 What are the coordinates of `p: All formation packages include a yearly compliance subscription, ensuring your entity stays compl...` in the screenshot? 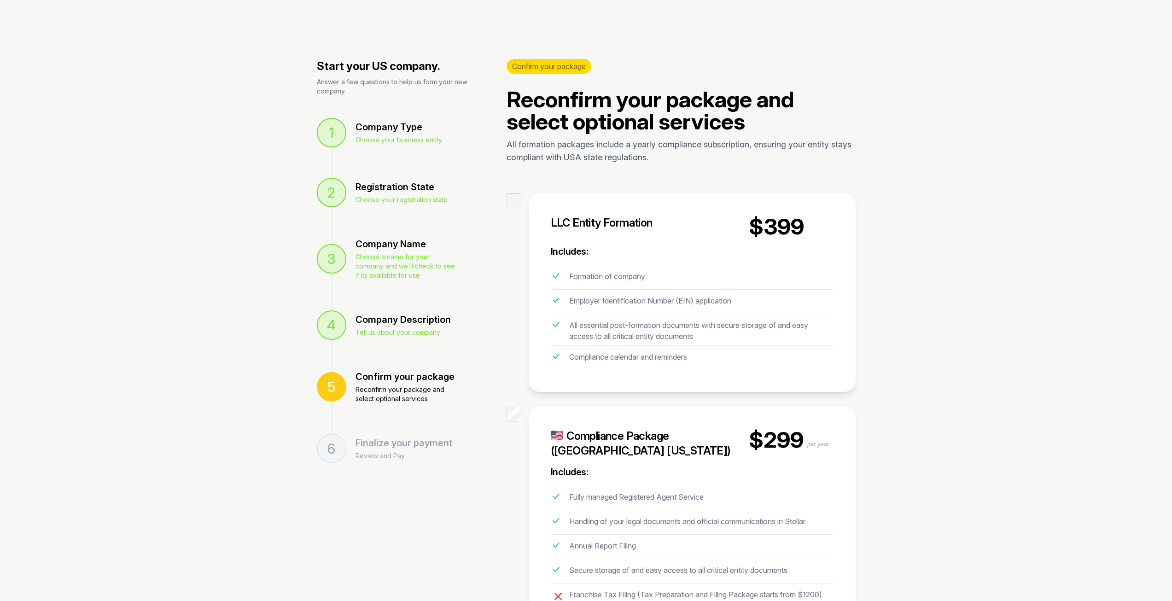 It's located at (681, 151).